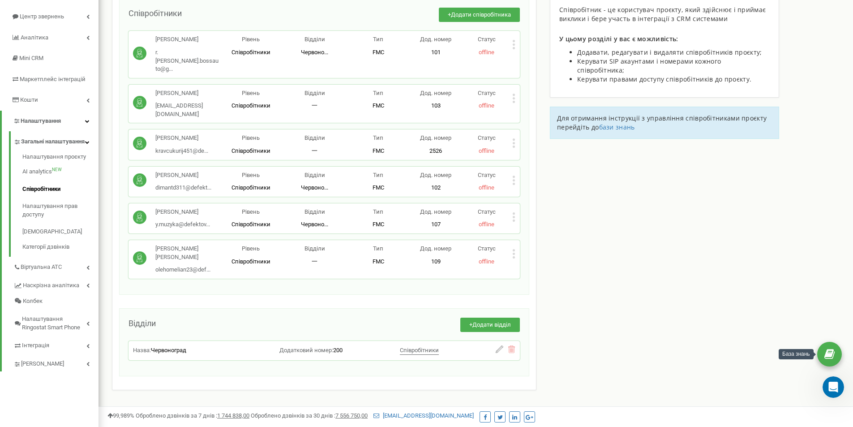 This screenshot has width=853, height=427. Describe the element at coordinates (33, 301) in the screenshot. I see `span: Колбек` at that location.